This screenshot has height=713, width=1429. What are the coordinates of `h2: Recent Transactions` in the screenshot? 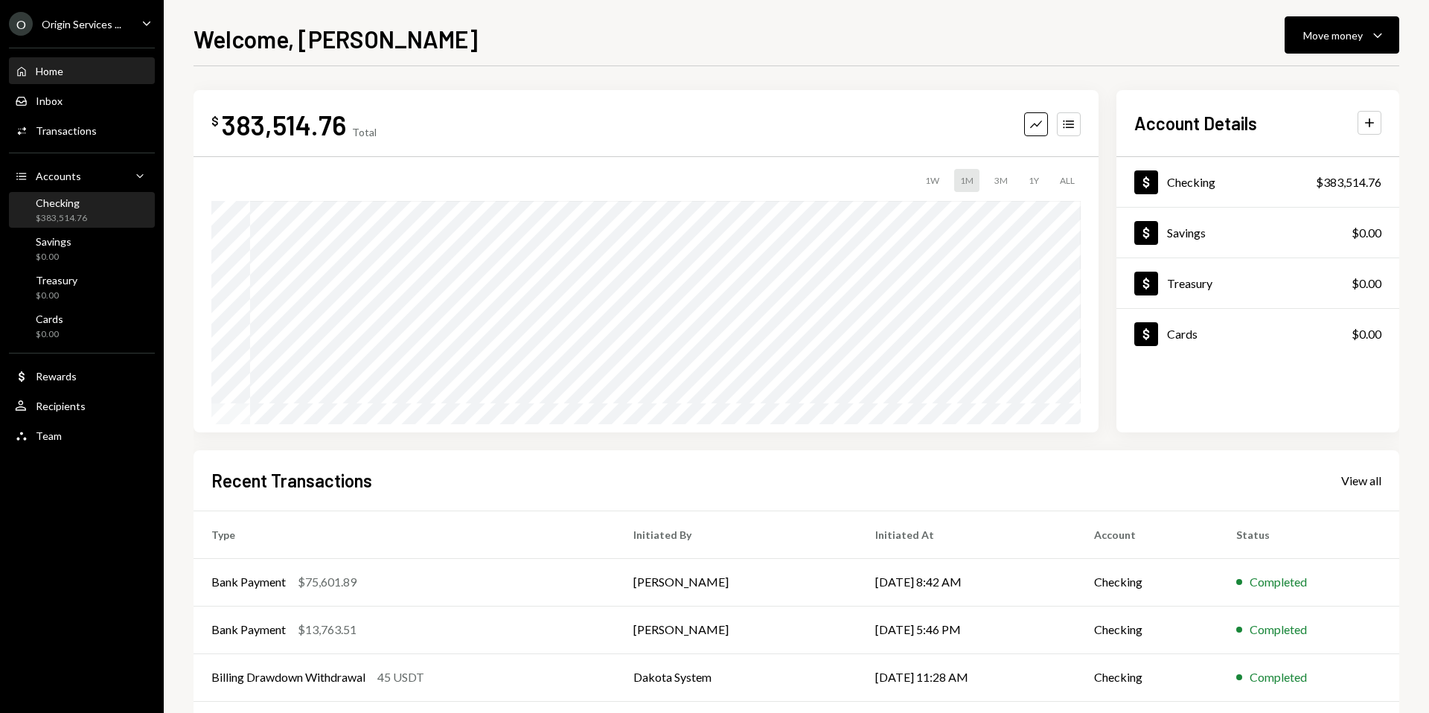 It's located at (292, 480).